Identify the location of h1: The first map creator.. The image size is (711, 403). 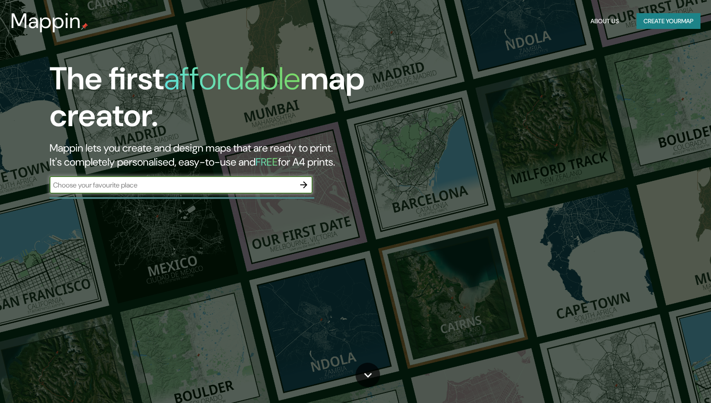
(227, 101).